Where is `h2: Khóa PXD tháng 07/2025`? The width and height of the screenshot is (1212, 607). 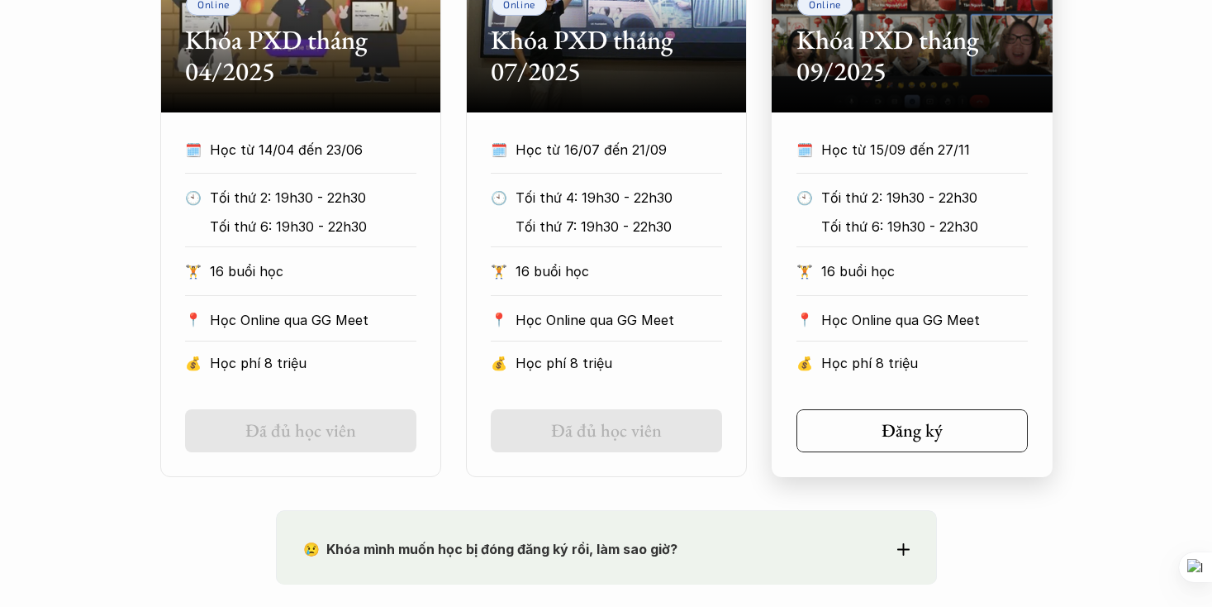
h2: Khóa PXD tháng 07/2025 is located at coordinates (607, 55).